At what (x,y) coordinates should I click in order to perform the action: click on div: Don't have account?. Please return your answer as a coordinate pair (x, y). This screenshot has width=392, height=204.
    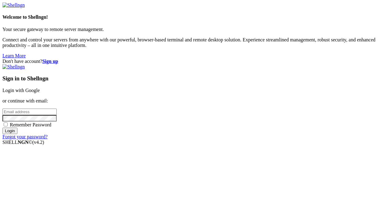
    Looking at the image, I should click on (196, 61).